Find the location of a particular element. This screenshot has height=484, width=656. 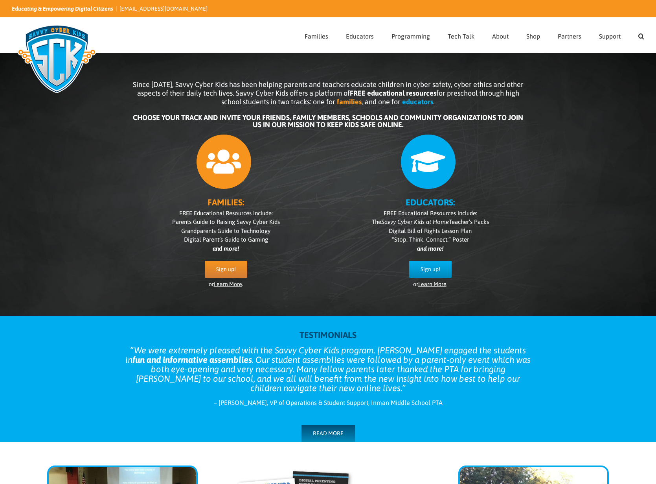

span: Educators is located at coordinates (360, 36).